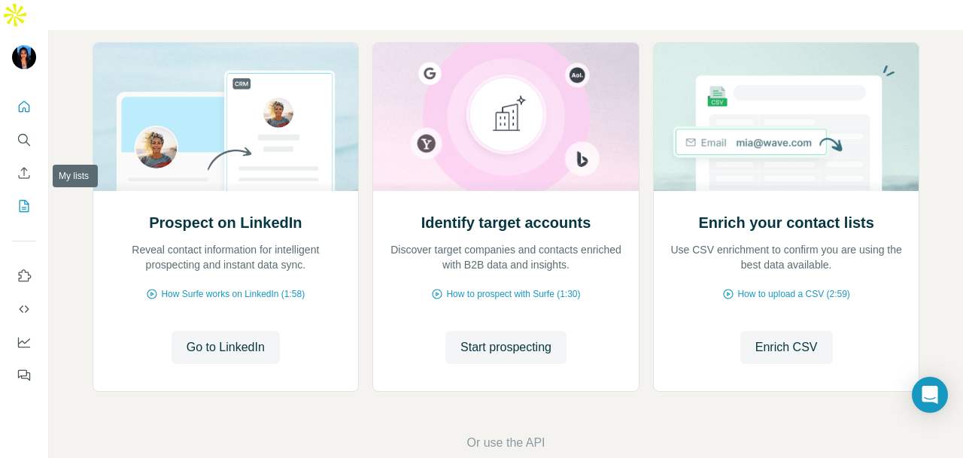 This screenshot has height=458, width=963. I want to click on button: My lists, so click(24, 206).